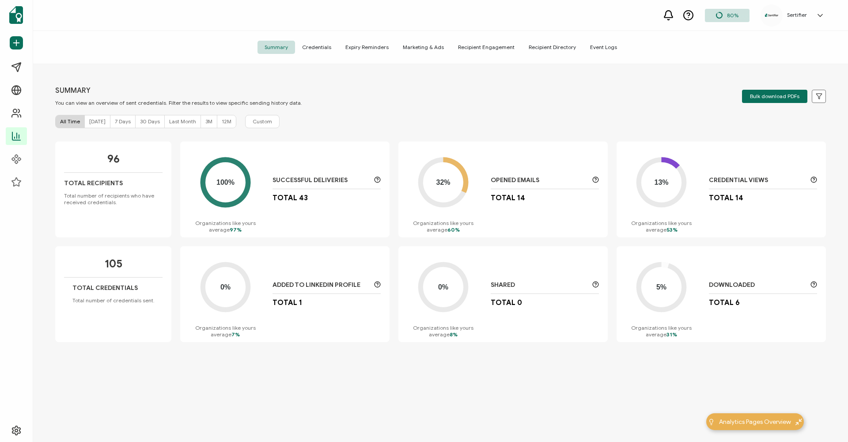 The image size is (848, 442). What do you see at coordinates (672, 334) in the screenshot?
I see `span: 31%` at bounding box center [672, 334].